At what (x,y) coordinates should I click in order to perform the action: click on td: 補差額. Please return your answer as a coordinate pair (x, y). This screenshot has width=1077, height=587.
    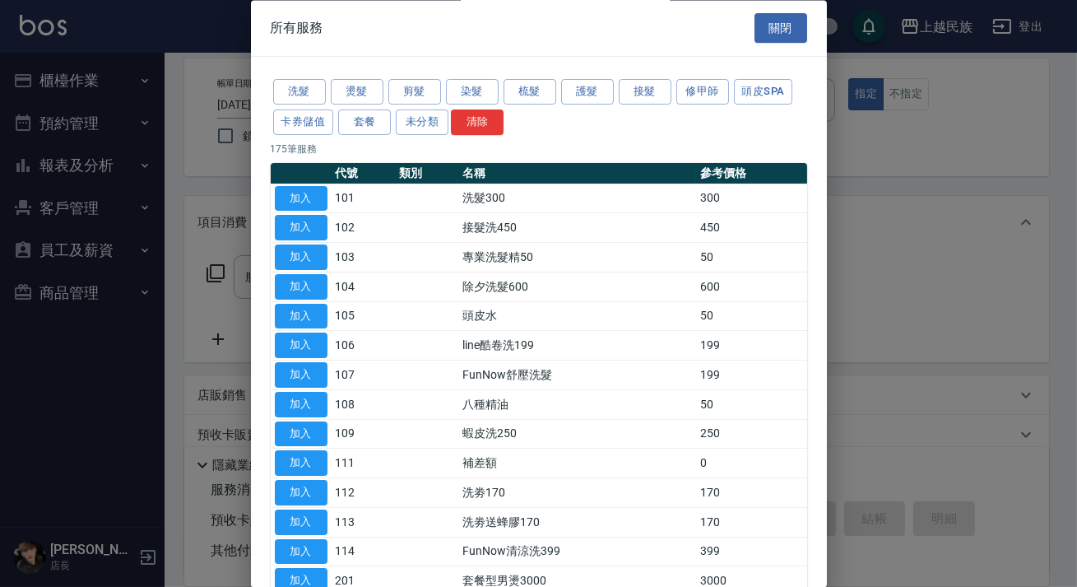
    Looking at the image, I should click on (577, 463).